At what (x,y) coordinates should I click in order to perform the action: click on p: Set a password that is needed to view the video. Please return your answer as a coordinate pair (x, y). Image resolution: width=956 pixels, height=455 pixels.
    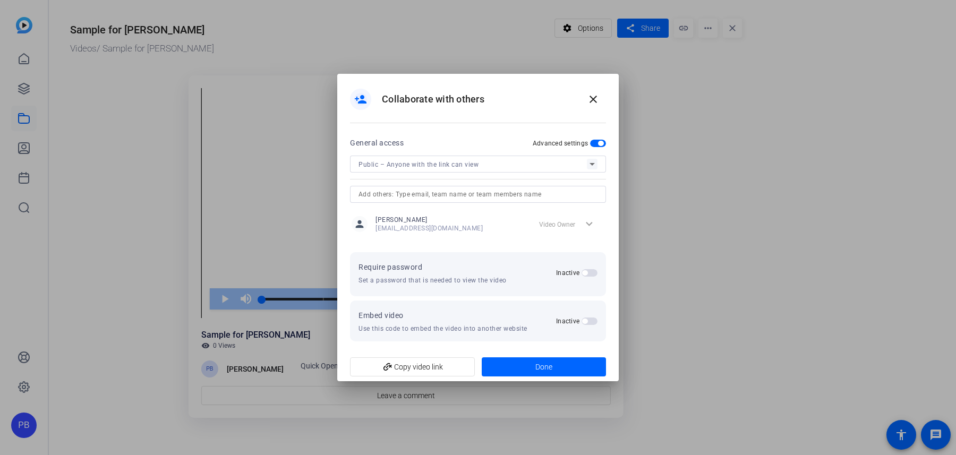
    Looking at the image, I should click on (432, 280).